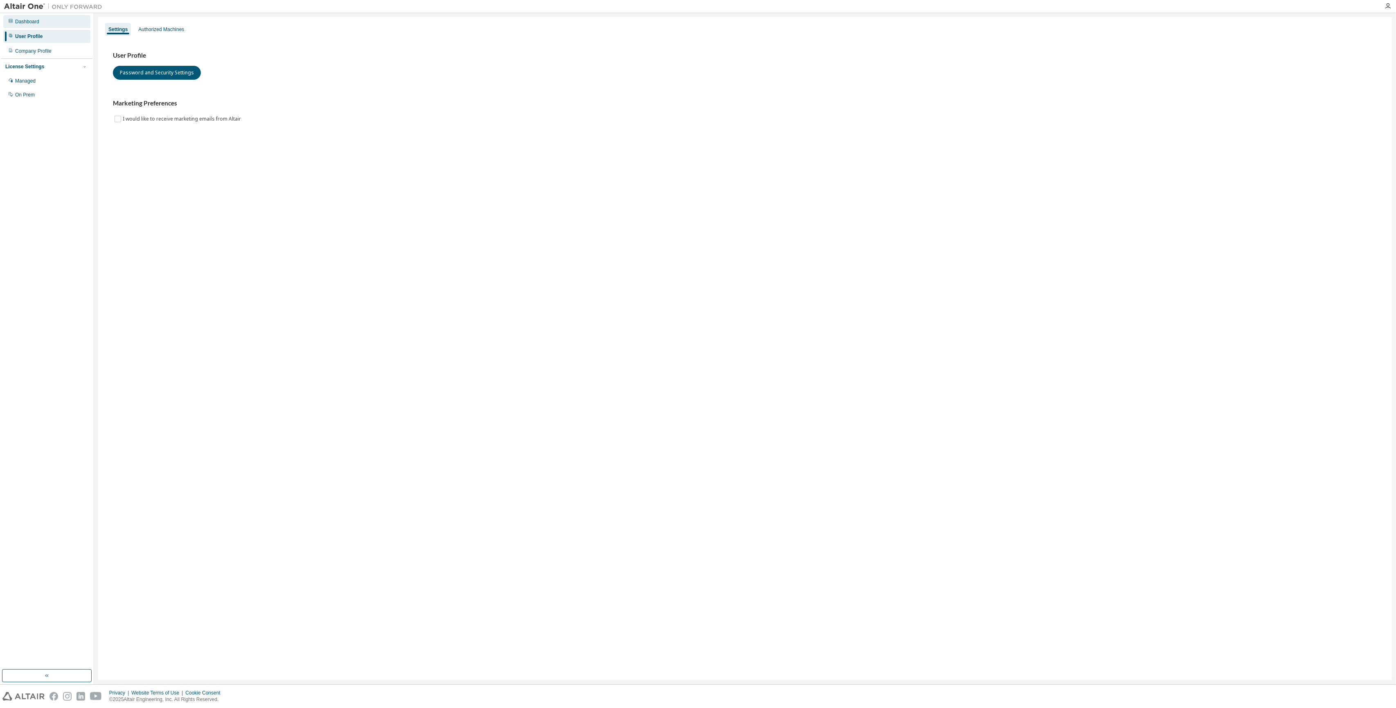 The image size is (1396, 708). I want to click on div: Settings, so click(118, 29).